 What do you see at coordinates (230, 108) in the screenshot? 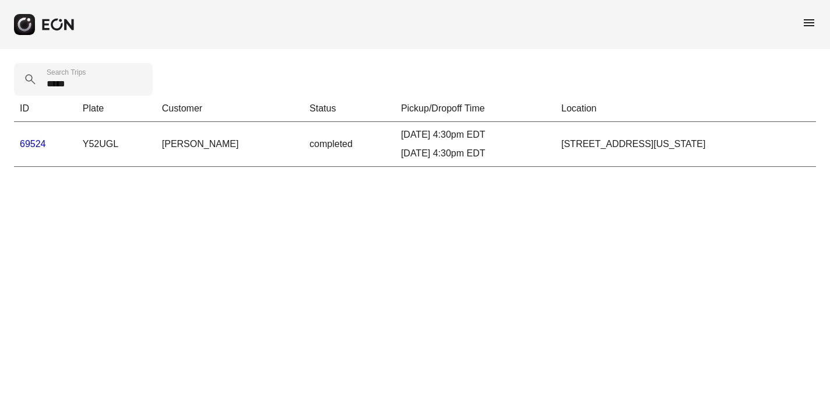
I see `th: Customer` at bounding box center [230, 108].